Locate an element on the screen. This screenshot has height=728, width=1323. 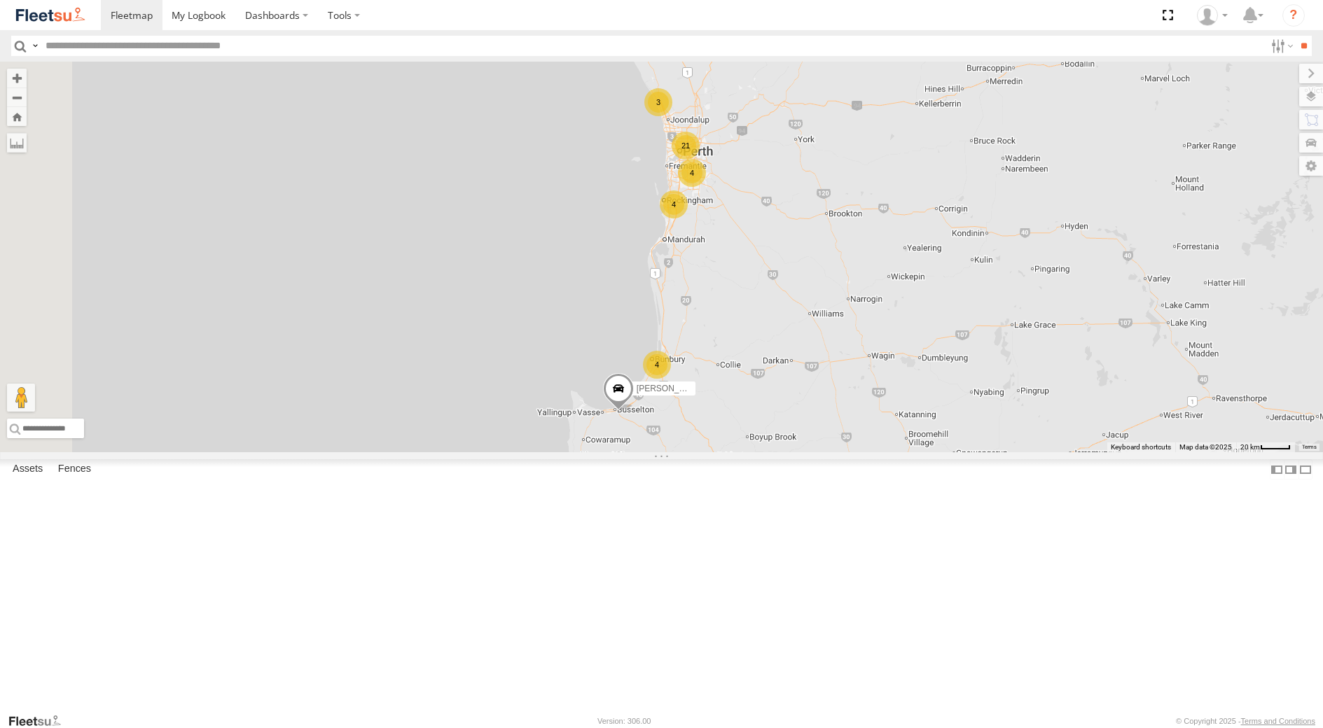
label: Dock Summary Table to the Right is located at coordinates (1291, 469).